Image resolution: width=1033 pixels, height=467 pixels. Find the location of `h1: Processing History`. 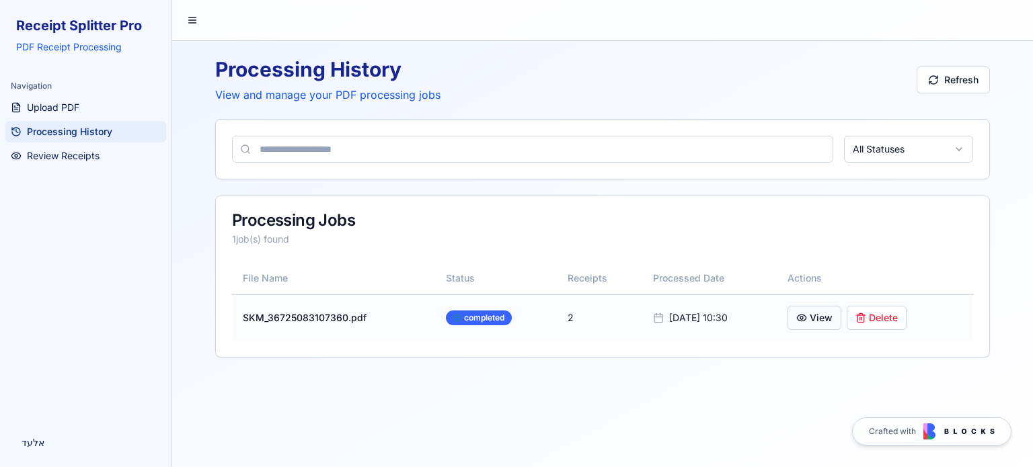

h1: Processing History is located at coordinates (327, 69).